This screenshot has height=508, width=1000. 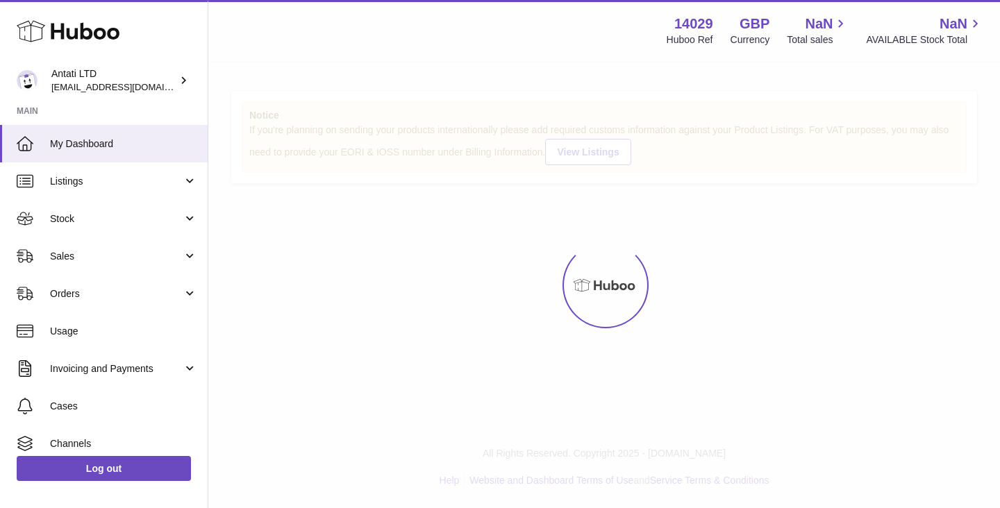 What do you see at coordinates (689, 40) in the screenshot?
I see `div: Huboo Ref` at bounding box center [689, 40].